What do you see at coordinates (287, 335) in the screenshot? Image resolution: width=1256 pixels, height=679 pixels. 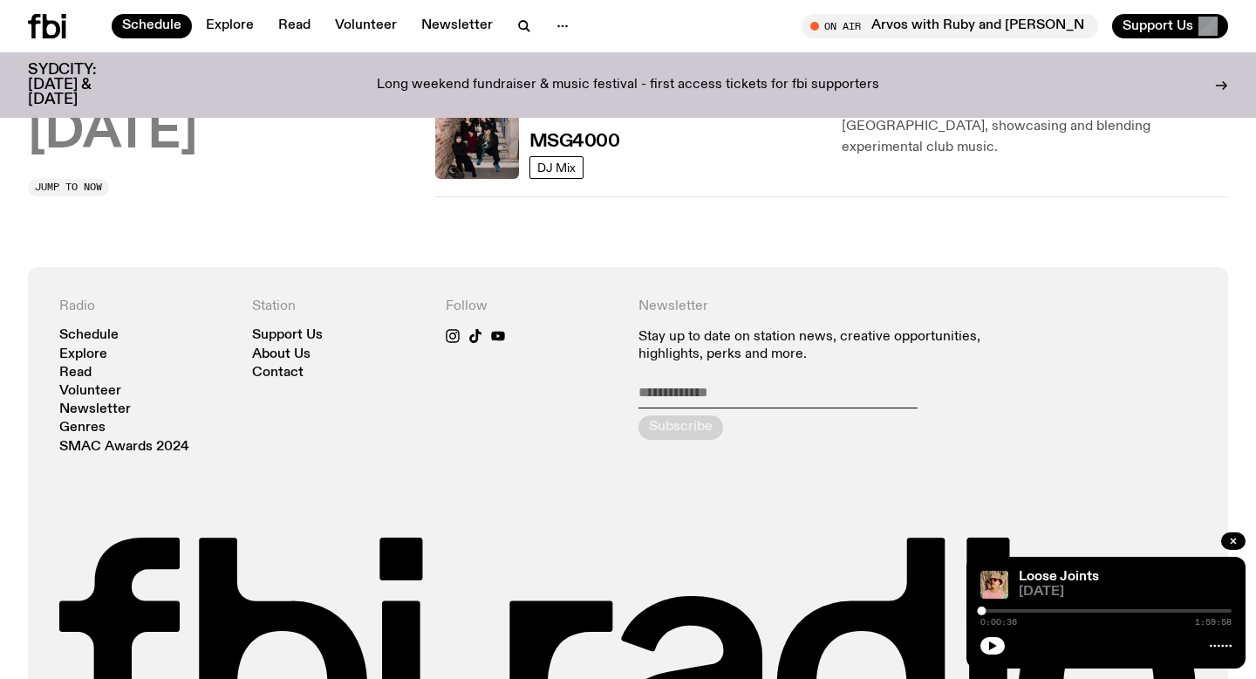 I see `a: Support Us` at bounding box center [287, 335].